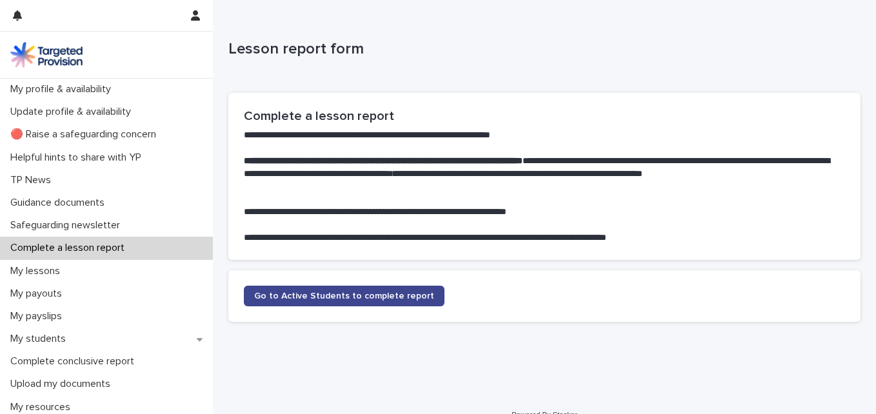 The height and width of the screenshot is (414, 876). I want to click on p: Lesson report form, so click(542, 49).